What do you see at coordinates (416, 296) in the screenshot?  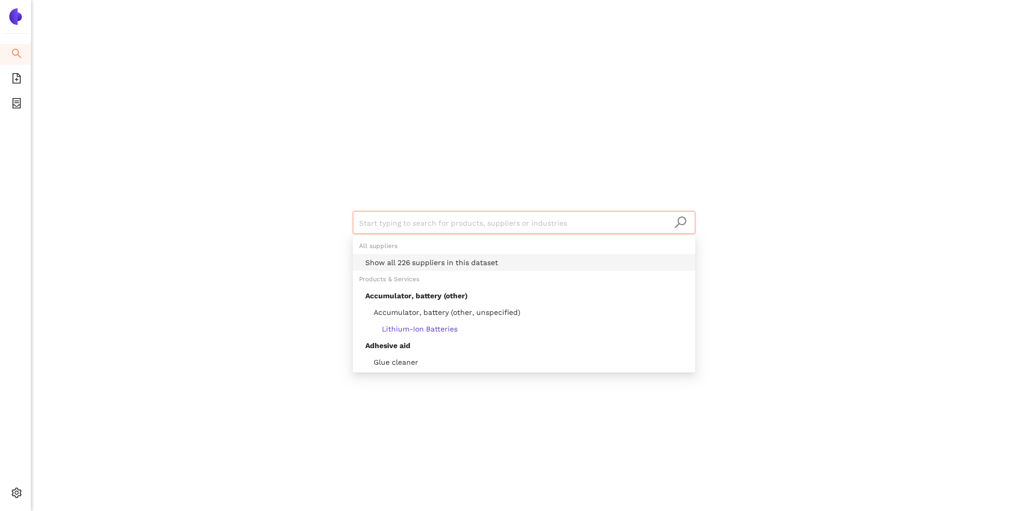 I see `span: Accumulator, battery (other)` at bounding box center [416, 296].